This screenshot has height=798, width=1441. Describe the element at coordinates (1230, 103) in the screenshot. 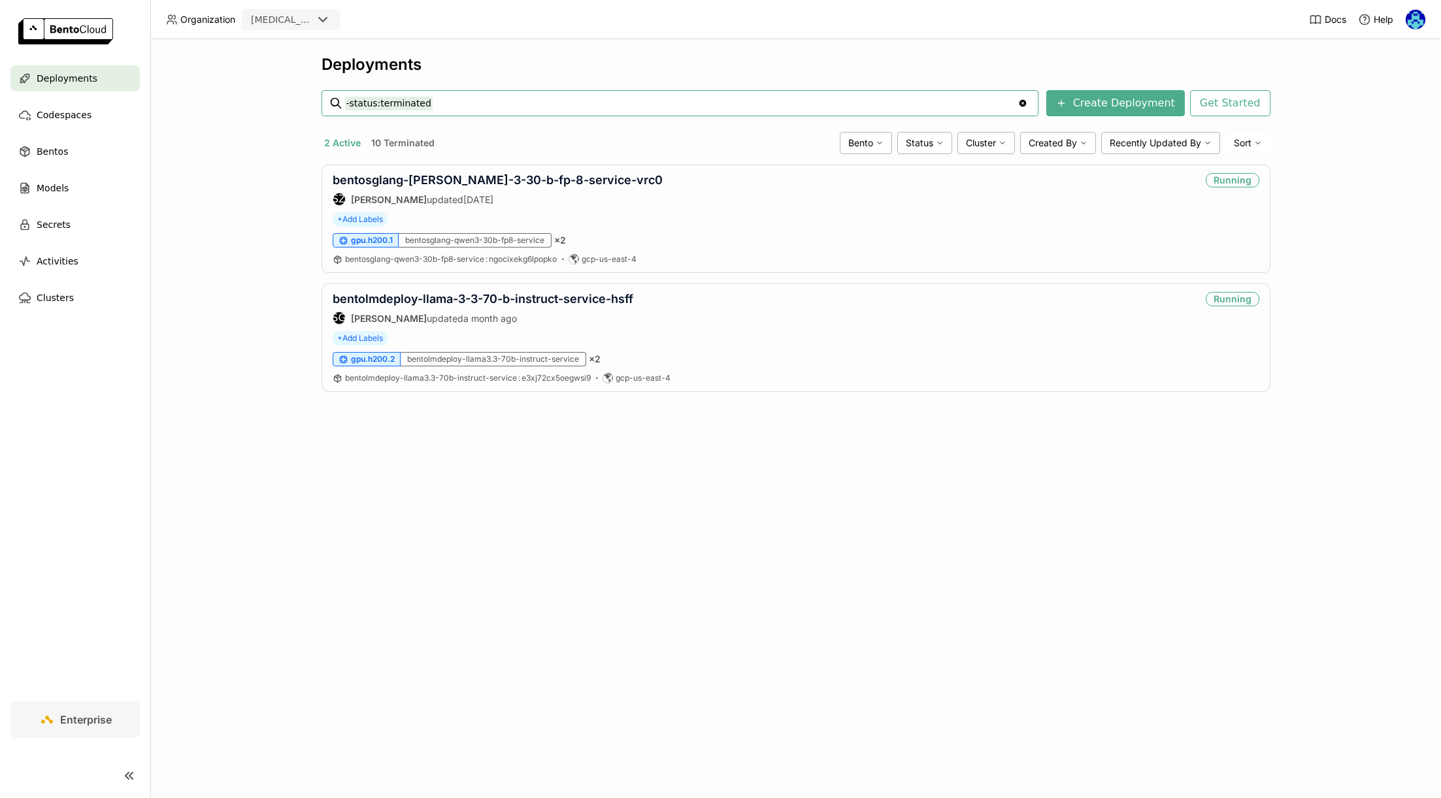

I see `button: Get Started` at that location.